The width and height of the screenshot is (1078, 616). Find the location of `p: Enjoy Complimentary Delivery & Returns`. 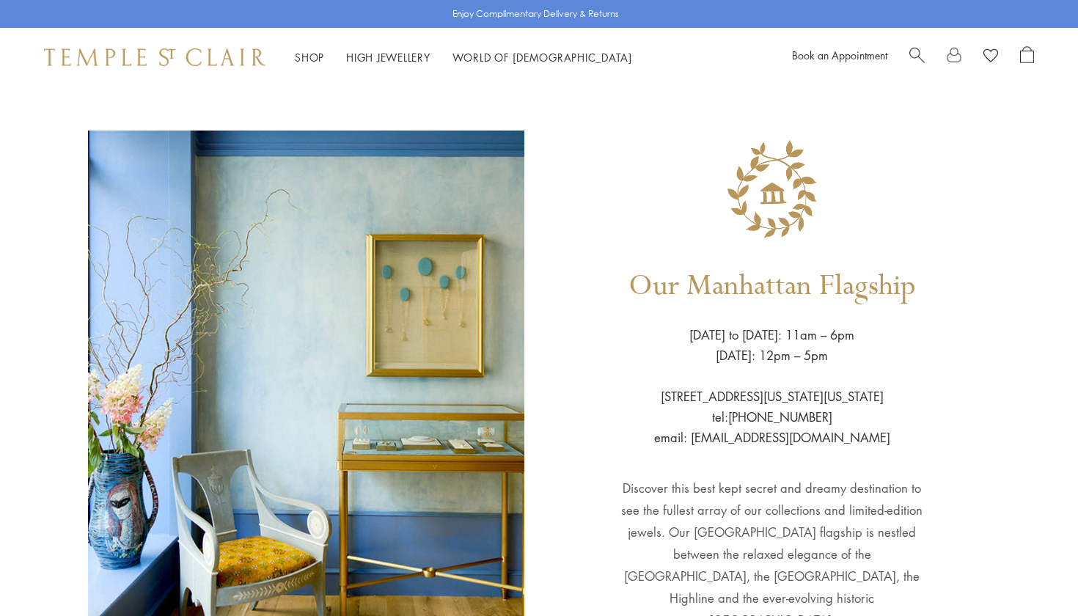

p: Enjoy Complimentary Delivery & Returns is located at coordinates (535, 14).